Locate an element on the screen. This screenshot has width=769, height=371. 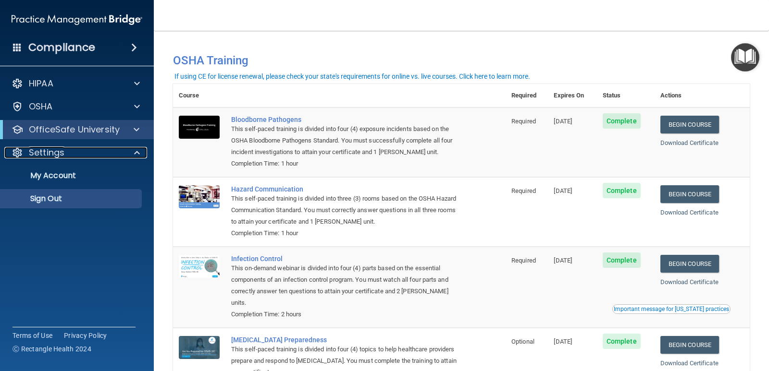
div: This on-demand webinar is divided into four (4) parts based on the essential components of an inf... is located at coordinates (344, 286).